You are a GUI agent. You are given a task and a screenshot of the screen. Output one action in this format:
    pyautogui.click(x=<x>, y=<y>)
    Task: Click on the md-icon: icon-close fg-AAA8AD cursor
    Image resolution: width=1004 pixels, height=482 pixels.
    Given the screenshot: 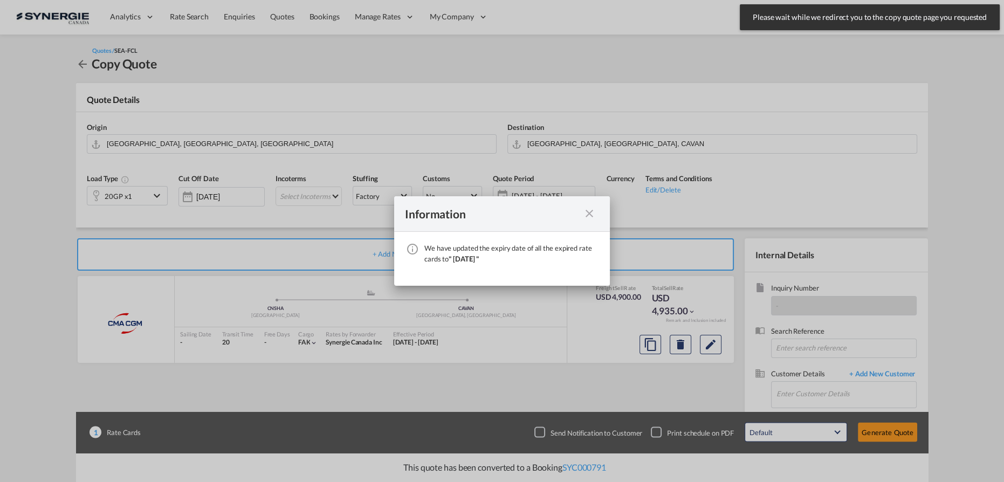 What is the action you would take?
    pyautogui.click(x=589, y=214)
    